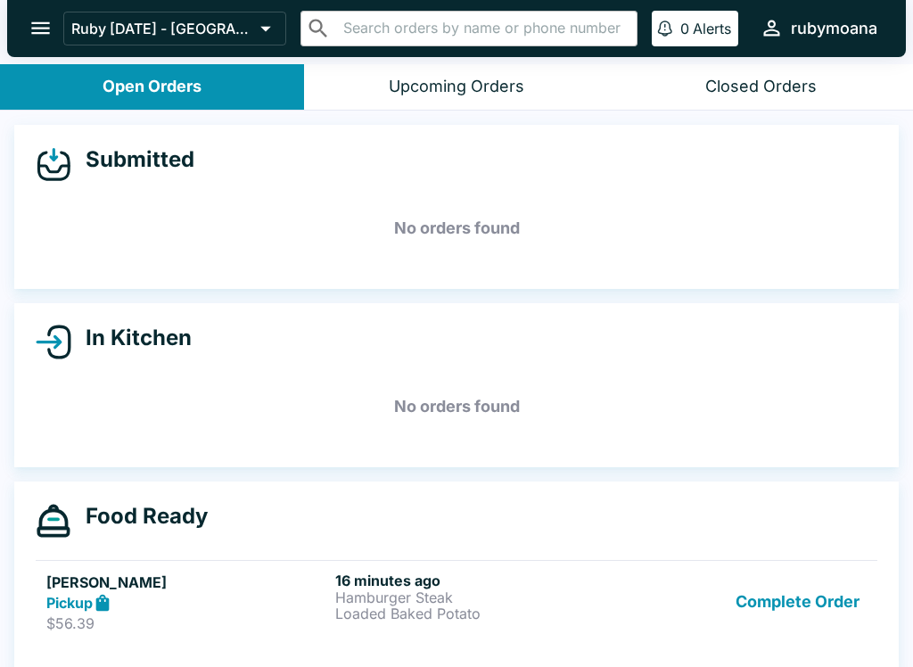 The width and height of the screenshot is (913, 667). What do you see at coordinates (761, 87) in the screenshot?
I see `div: Closed Orders` at bounding box center [761, 87].